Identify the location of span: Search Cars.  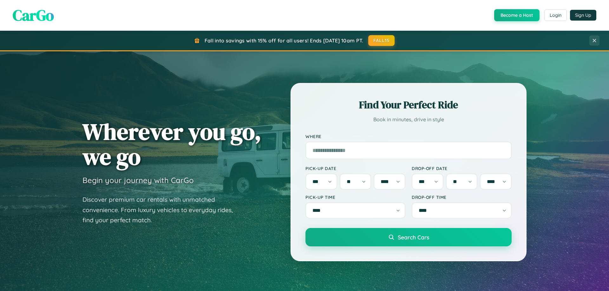
(413, 237).